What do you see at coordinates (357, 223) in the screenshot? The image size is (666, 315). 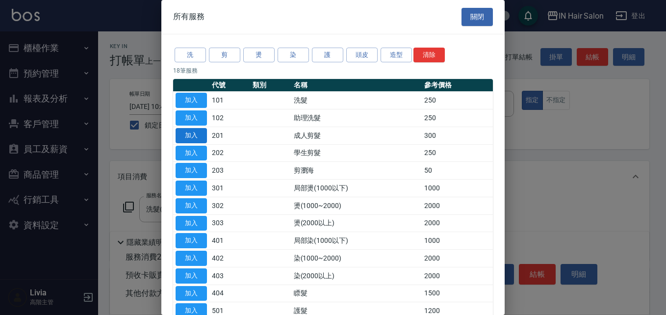 I see `td: 燙(2000以上)` at bounding box center [357, 223].